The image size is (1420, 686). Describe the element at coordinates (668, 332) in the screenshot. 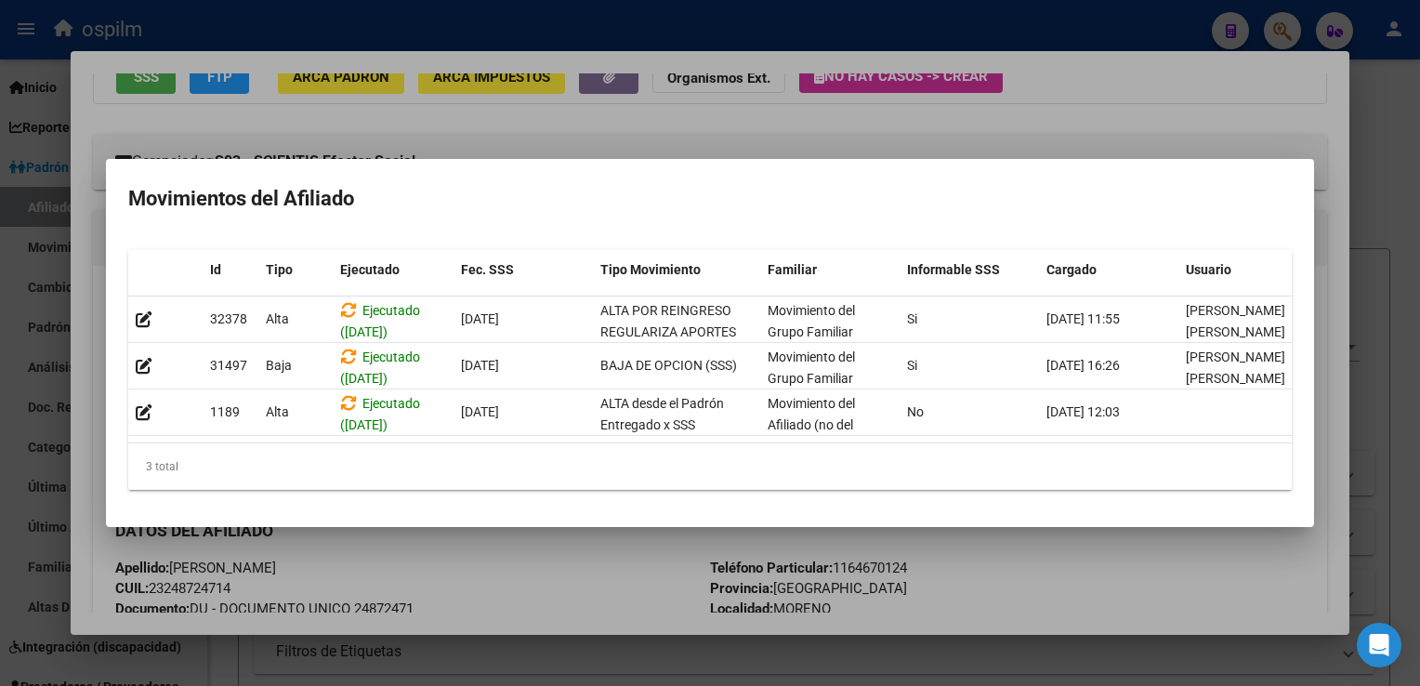

I see `span: ALTA POR REINGRESO REGULARIZA APORTES (AFIP)` at that location.